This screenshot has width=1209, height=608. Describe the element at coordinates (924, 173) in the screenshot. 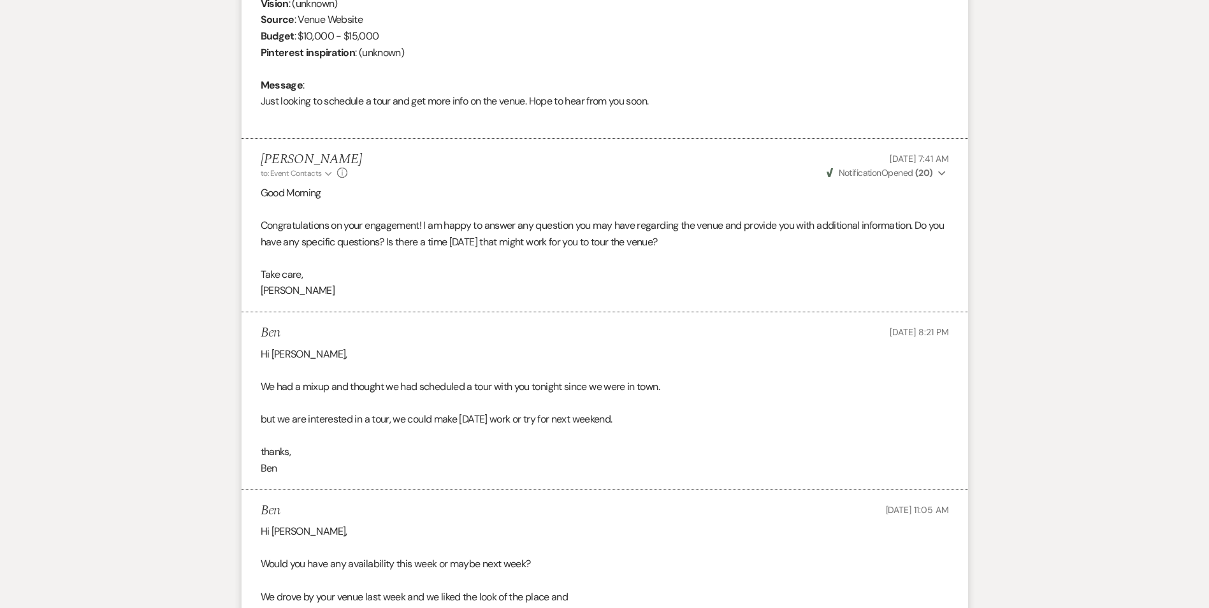

I see `strong: ( 20 )` at that location.